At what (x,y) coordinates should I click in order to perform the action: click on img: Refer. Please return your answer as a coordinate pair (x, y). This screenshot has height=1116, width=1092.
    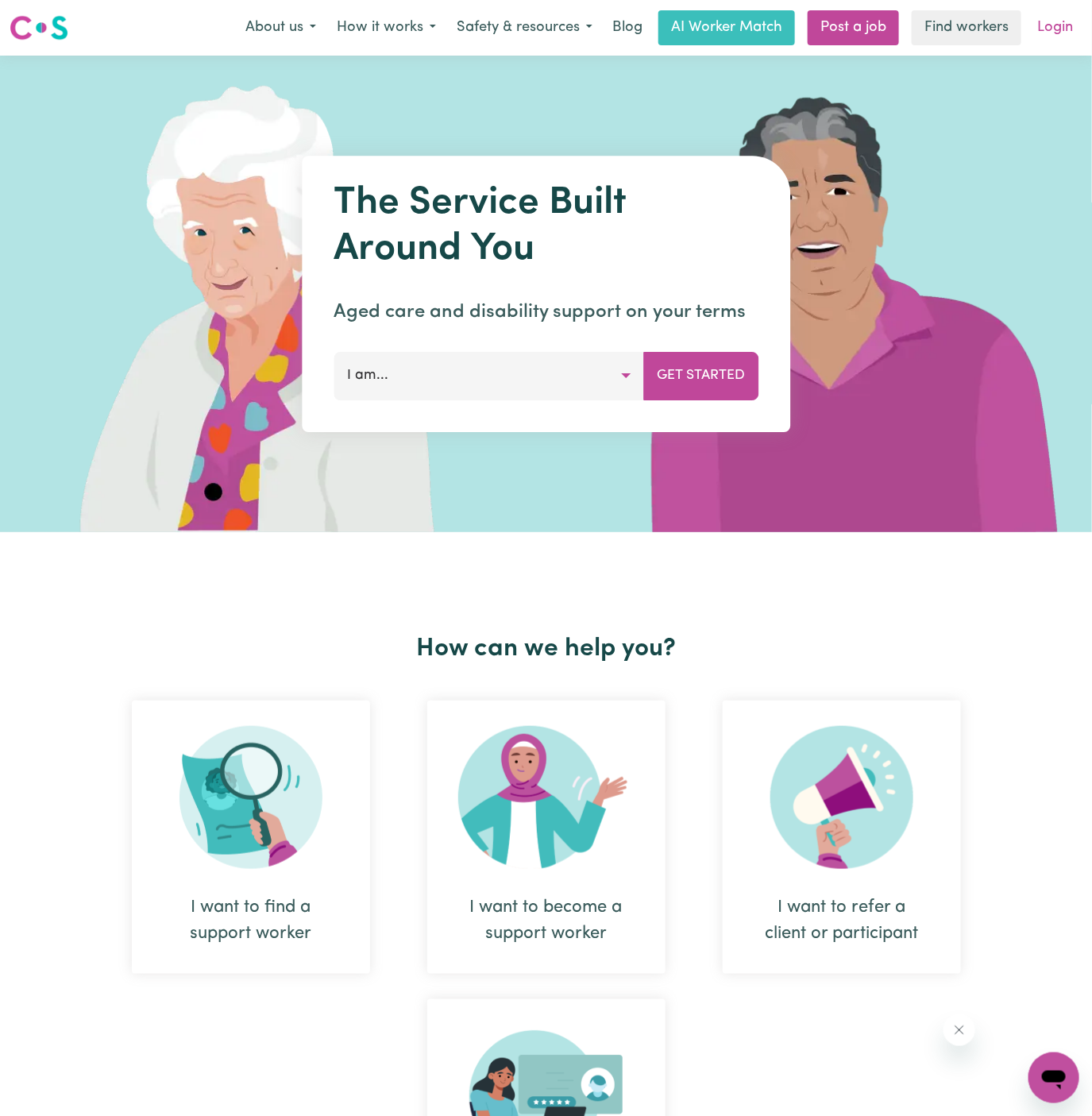
    Looking at the image, I should click on (842, 798).